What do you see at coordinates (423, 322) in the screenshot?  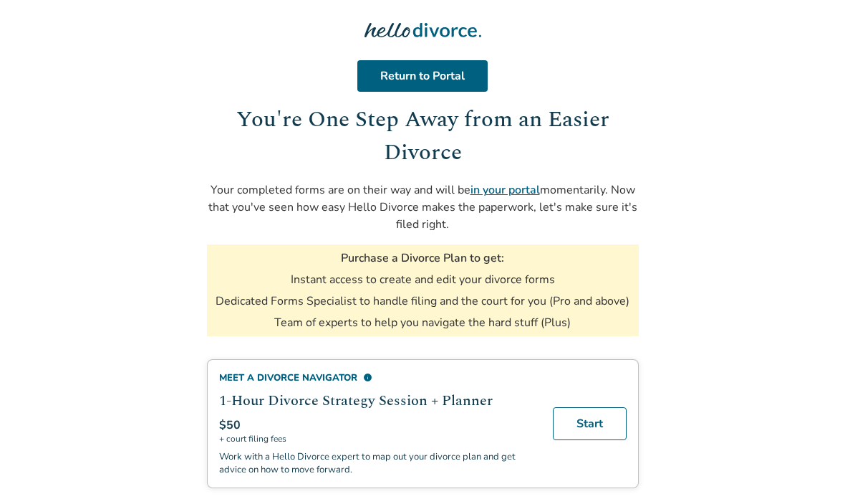 I see `li: Team of experts to help you navigate the hard stuff (Plus)` at bounding box center [423, 322].